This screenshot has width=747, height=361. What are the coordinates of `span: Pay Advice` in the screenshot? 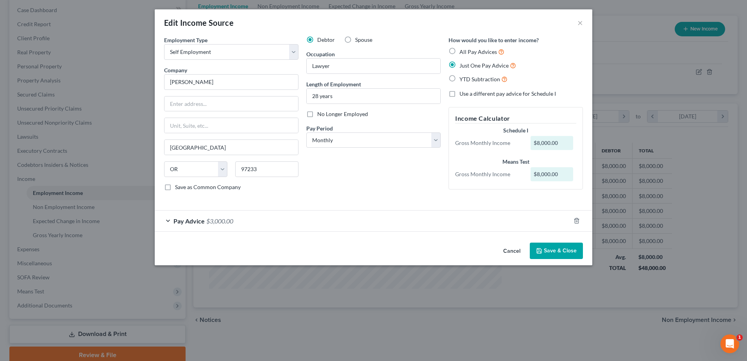 It's located at (189, 221).